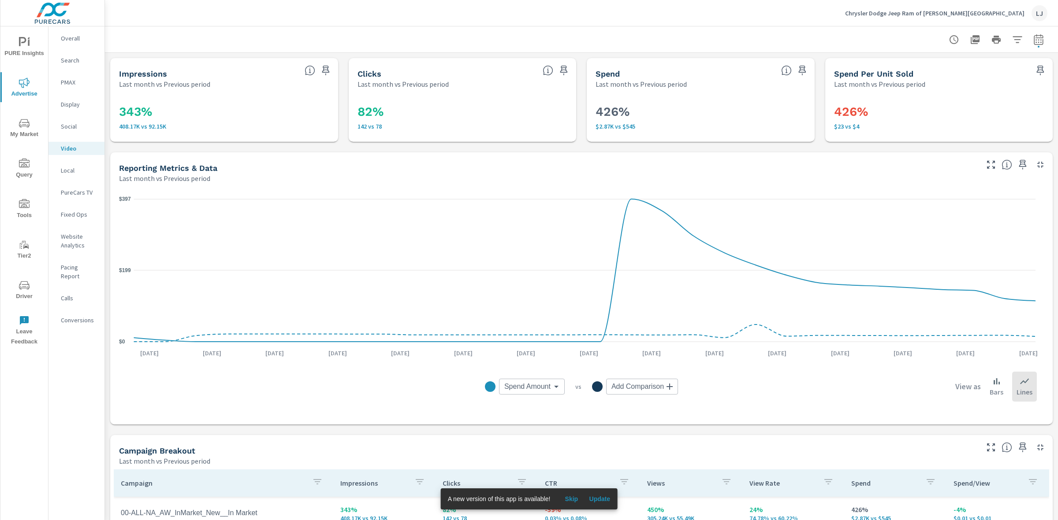 The height and width of the screenshot is (520, 1058). Describe the element at coordinates (939, 126) in the screenshot. I see `p: $23 vs $4` at that location.